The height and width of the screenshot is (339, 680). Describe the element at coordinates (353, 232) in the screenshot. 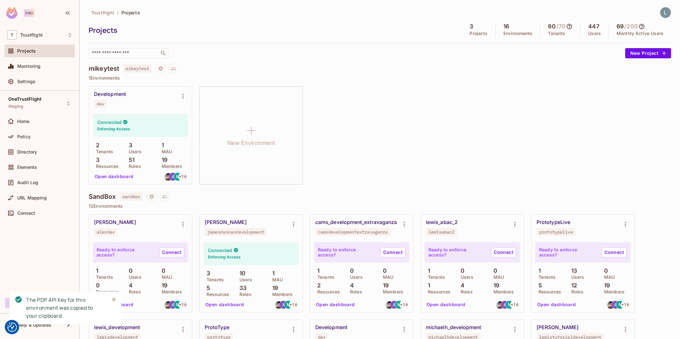

I see `div: camsdevelopmentextravaganza` at that location.